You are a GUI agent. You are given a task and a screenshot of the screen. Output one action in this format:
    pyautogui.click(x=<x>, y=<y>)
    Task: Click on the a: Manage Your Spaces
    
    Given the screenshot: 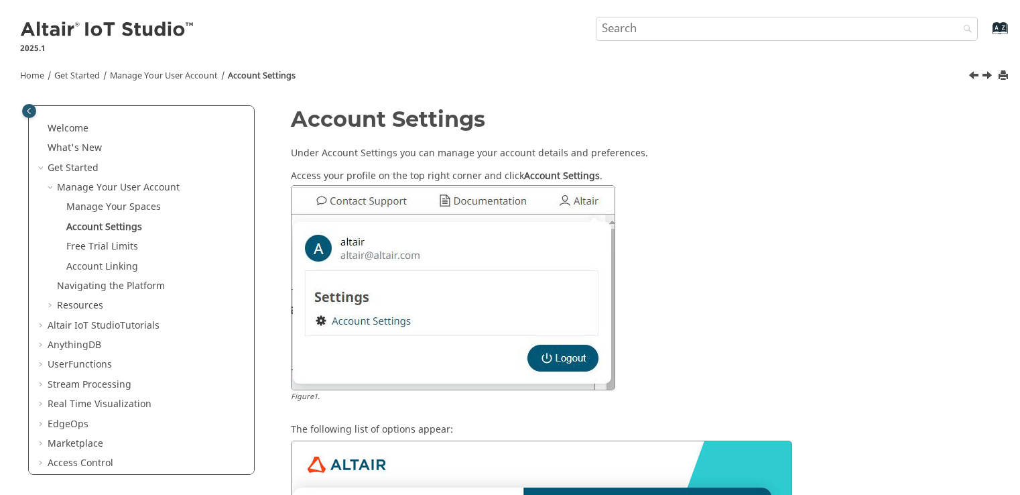 What is the action you would take?
    pyautogui.click(x=113, y=206)
    